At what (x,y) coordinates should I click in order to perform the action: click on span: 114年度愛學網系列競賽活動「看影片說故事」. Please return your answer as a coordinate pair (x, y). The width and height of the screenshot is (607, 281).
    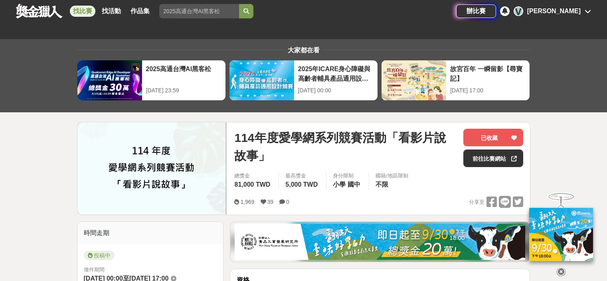
    Looking at the image, I should click on (346, 146).